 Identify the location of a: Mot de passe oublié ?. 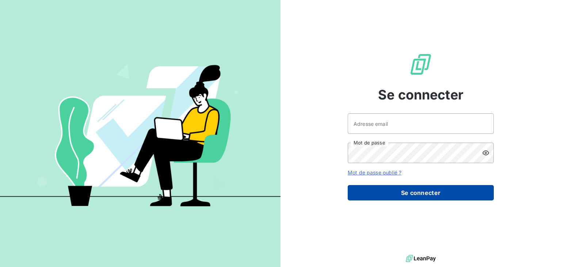
(374, 172).